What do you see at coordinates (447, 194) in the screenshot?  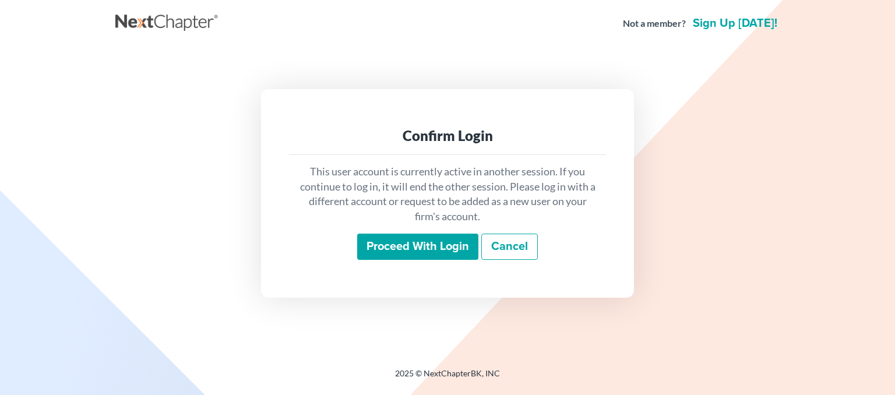 I see `p: This user account is currently active in another session. If you continue to log in, it will end ...` at bounding box center [447, 194].